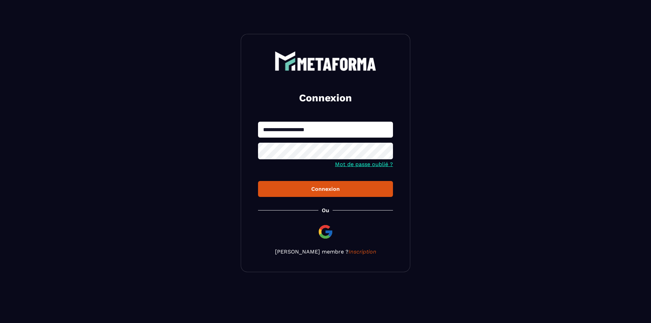  What do you see at coordinates (326, 98) in the screenshot?
I see `h2: Connexion` at bounding box center [326, 98].